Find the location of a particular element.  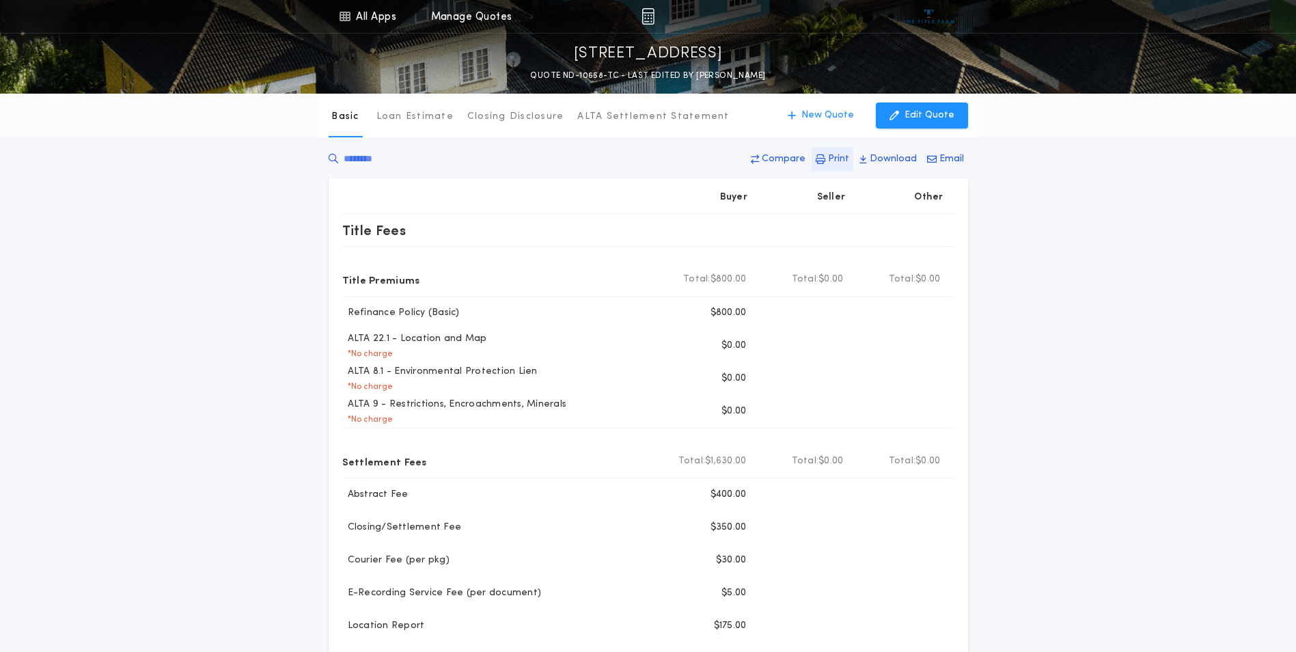

p: $5.00 is located at coordinates (734, 593).